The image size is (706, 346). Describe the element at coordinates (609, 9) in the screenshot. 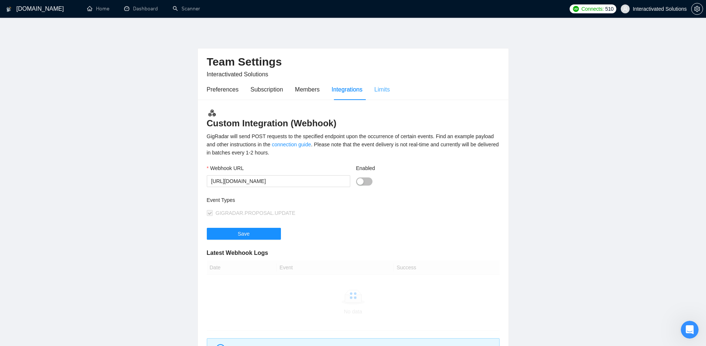

I see `span: 510` at that location.